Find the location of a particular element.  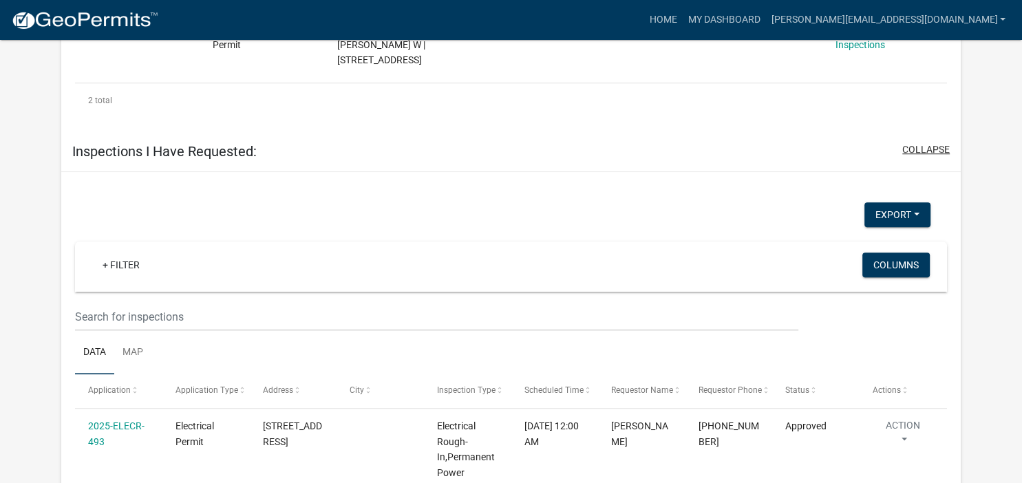

a: Home is located at coordinates (662, 20).